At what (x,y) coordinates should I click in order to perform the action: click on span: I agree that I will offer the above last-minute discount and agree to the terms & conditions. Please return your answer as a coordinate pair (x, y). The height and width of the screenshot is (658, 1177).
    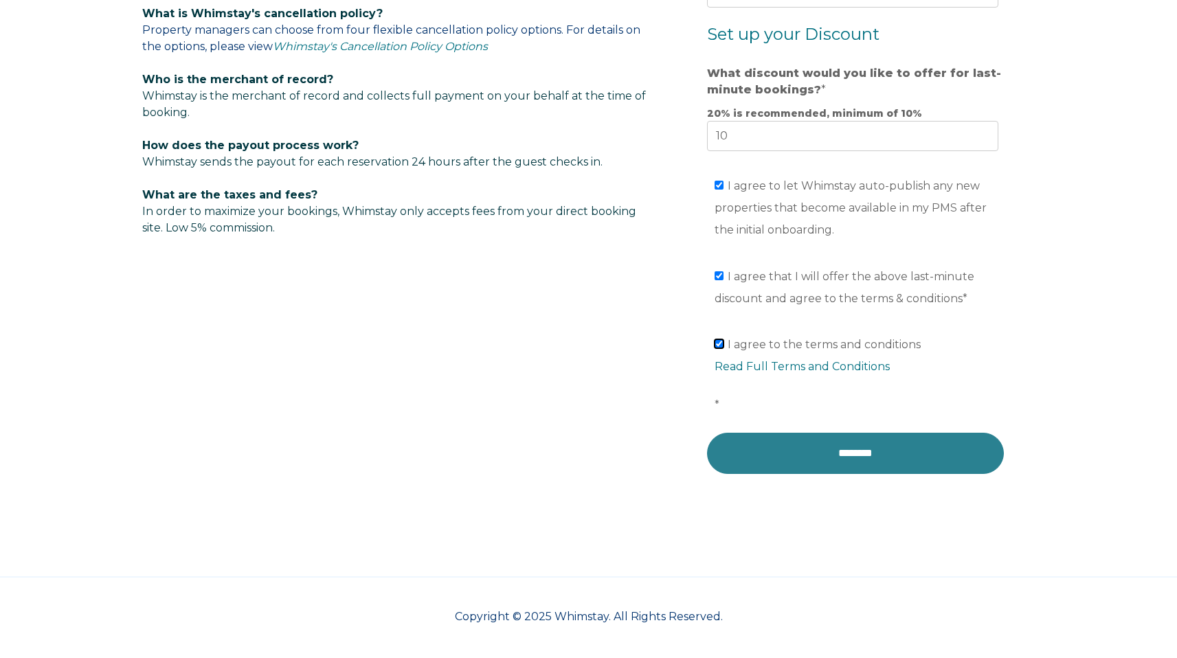
    Looking at the image, I should click on (845, 287).